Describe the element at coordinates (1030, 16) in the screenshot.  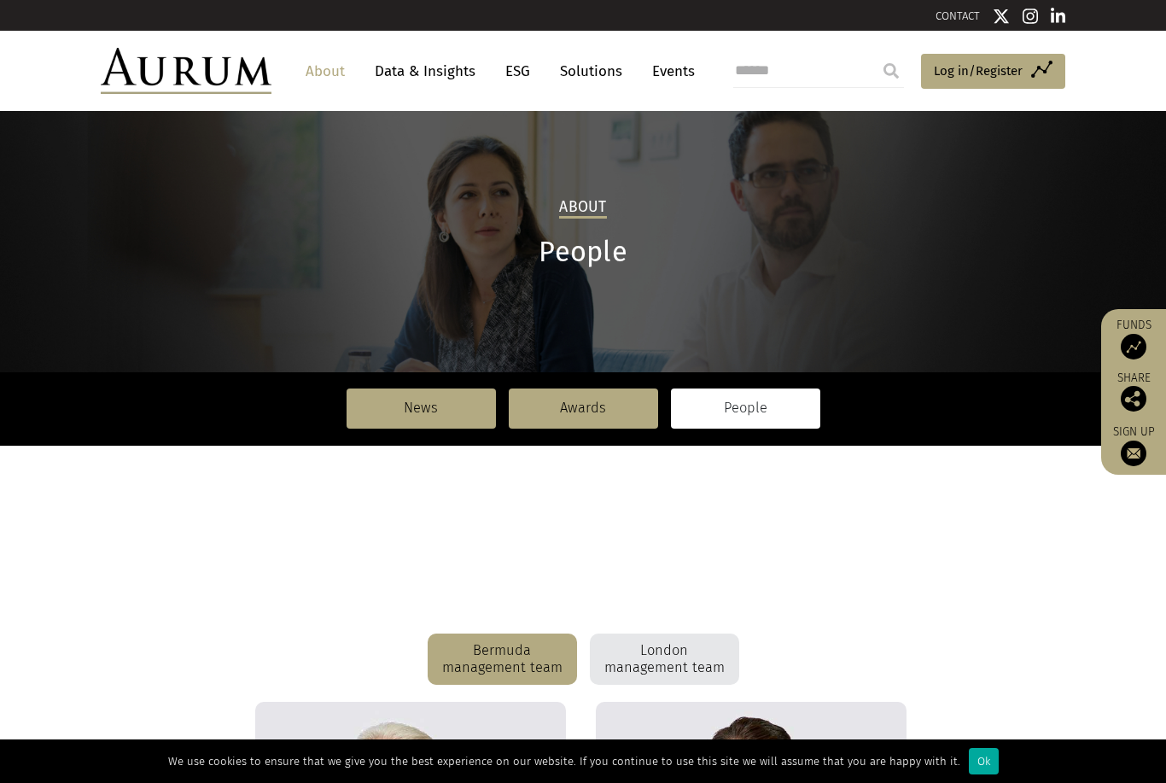
I see `img: Instagram icon` at that location.